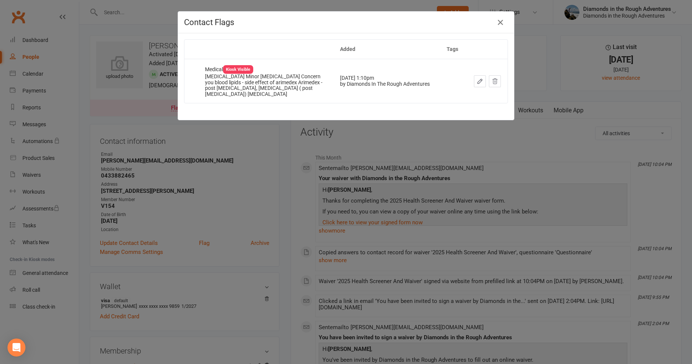 Image resolution: width=692 pixels, height=364 pixels. Describe the element at coordinates (386, 49) in the screenshot. I see `th: Added` at that location.